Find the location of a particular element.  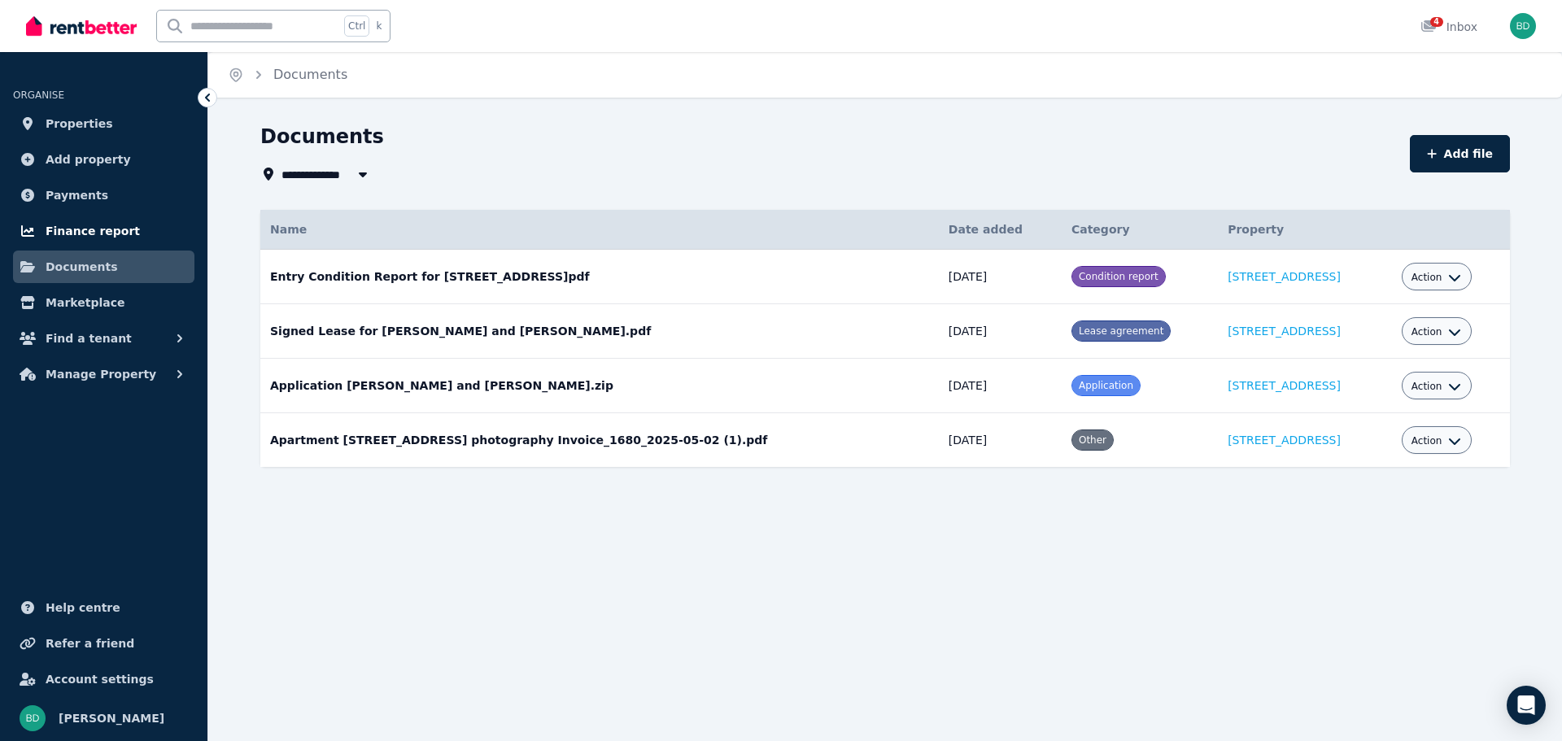

a: Marketplace is located at coordinates (103, 303).